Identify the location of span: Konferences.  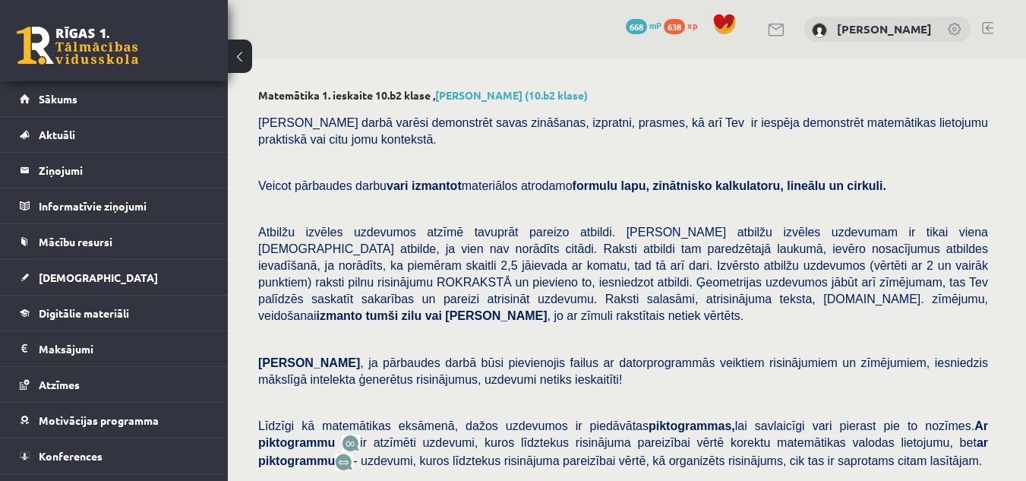
(71, 456).